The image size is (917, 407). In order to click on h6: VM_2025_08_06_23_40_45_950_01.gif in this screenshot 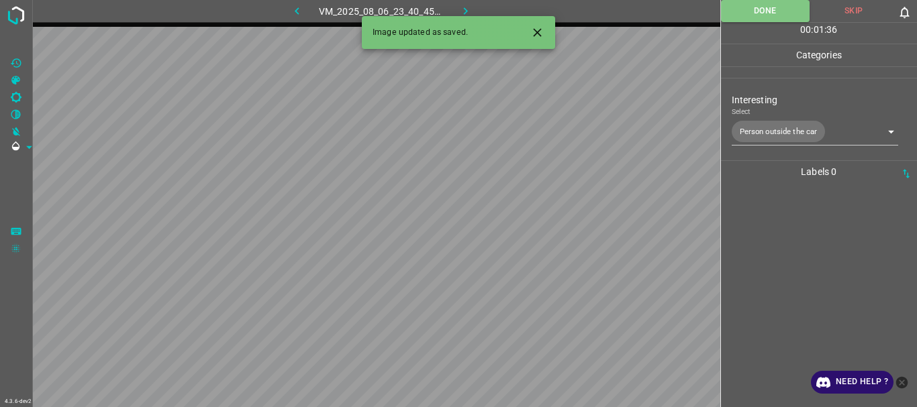, I will do `click(381, 13)`.